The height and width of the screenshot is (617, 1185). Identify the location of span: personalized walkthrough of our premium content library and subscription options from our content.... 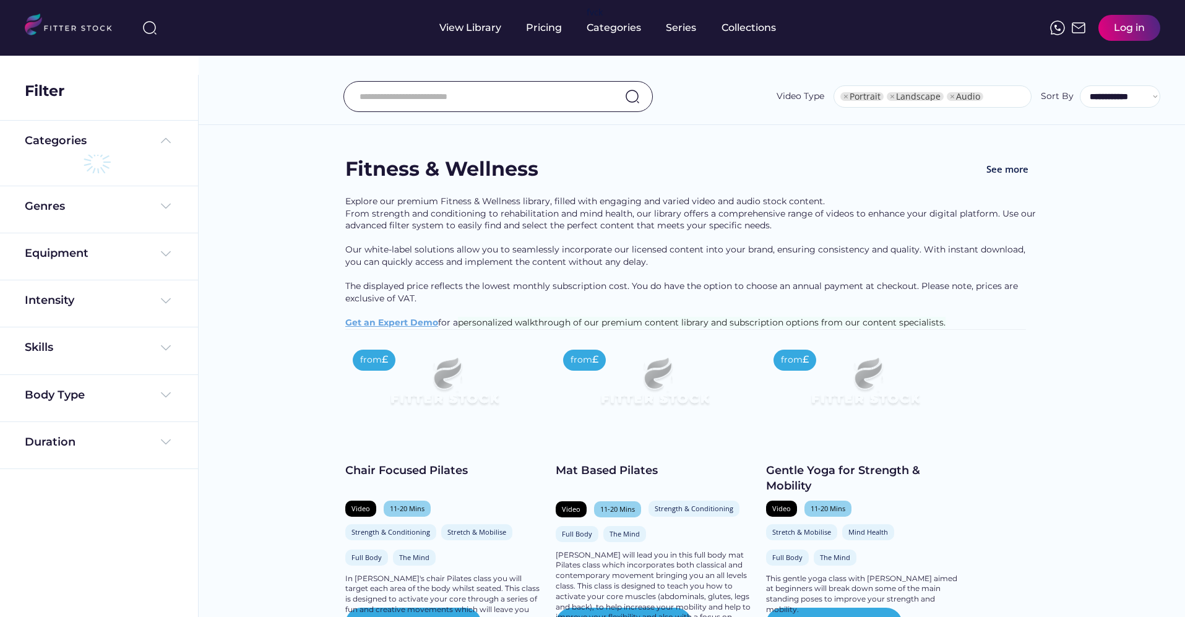
(702, 322).